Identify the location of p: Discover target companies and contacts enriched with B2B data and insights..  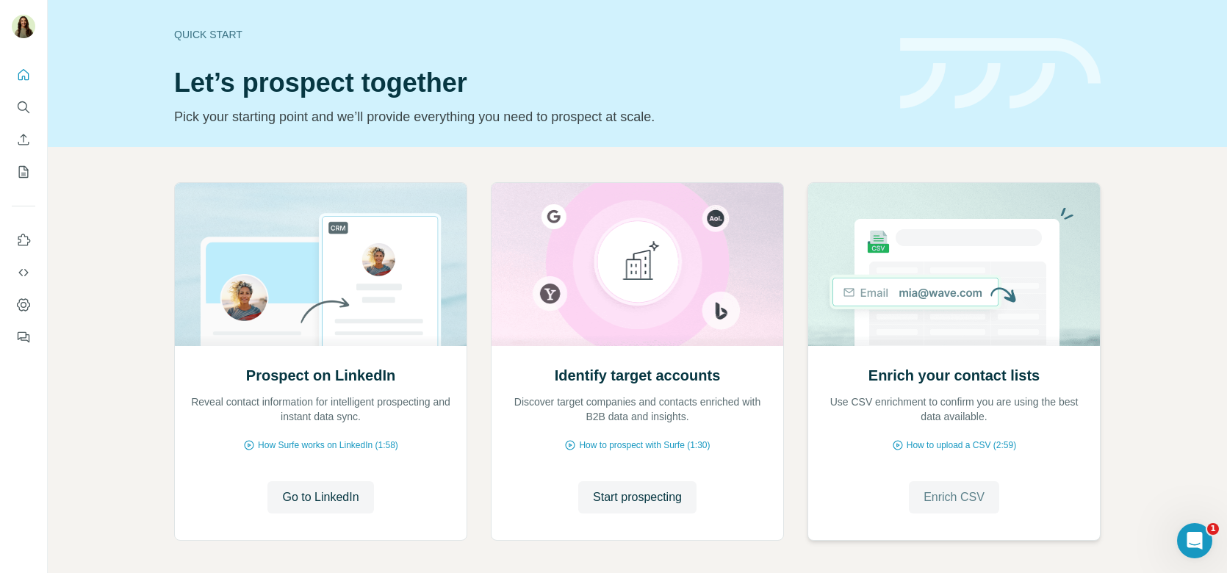
(637, 409).